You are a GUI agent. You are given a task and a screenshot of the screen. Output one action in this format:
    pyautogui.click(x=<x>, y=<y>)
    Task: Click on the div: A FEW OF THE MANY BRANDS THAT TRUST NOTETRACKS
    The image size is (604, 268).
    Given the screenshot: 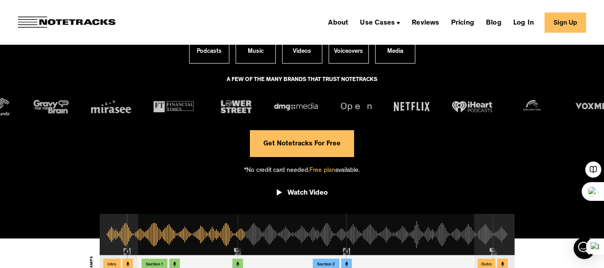 What is the action you would take?
    pyautogui.click(x=302, y=85)
    